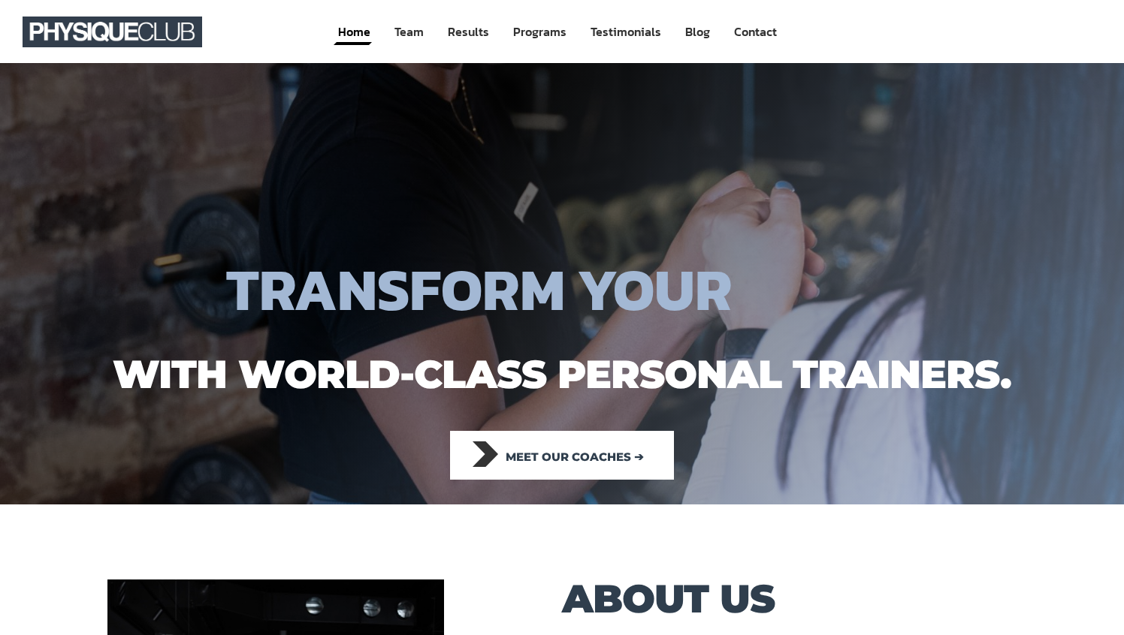  What do you see at coordinates (409, 32) in the screenshot?
I see `a: Team` at bounding box center [409, 32].